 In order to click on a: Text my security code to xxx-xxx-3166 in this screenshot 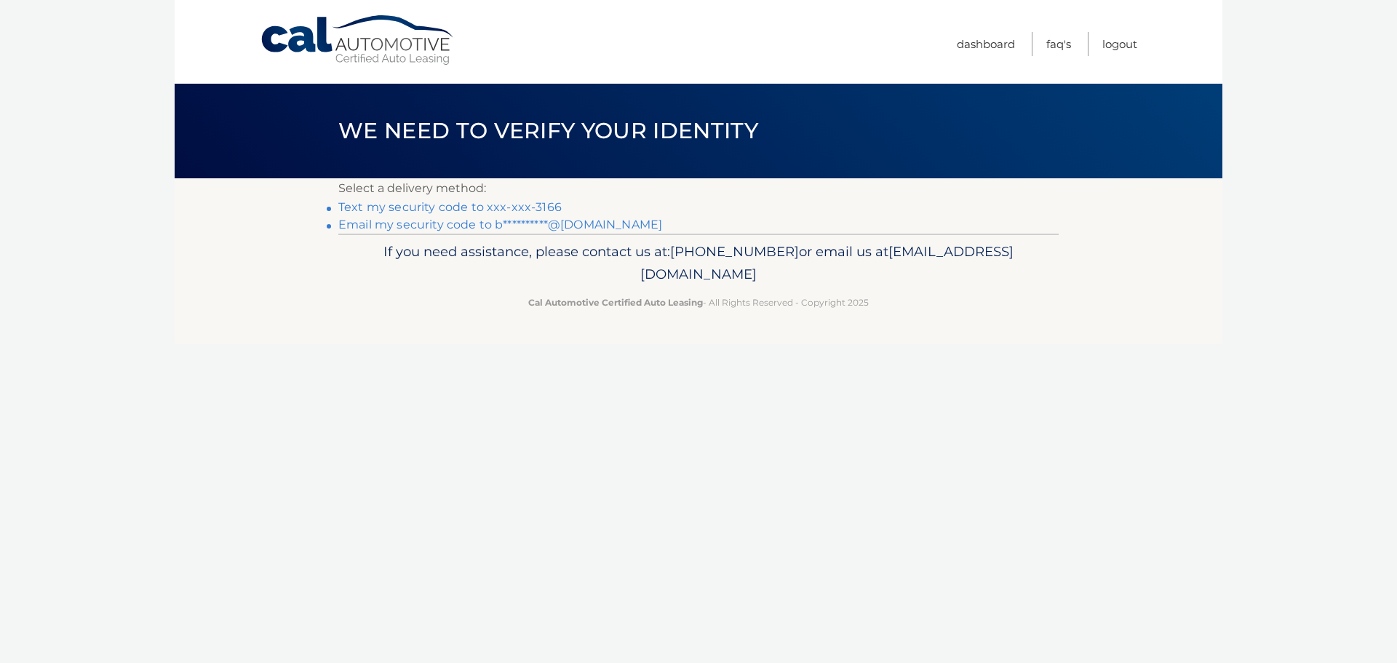, I will do `click(450, 207)`.